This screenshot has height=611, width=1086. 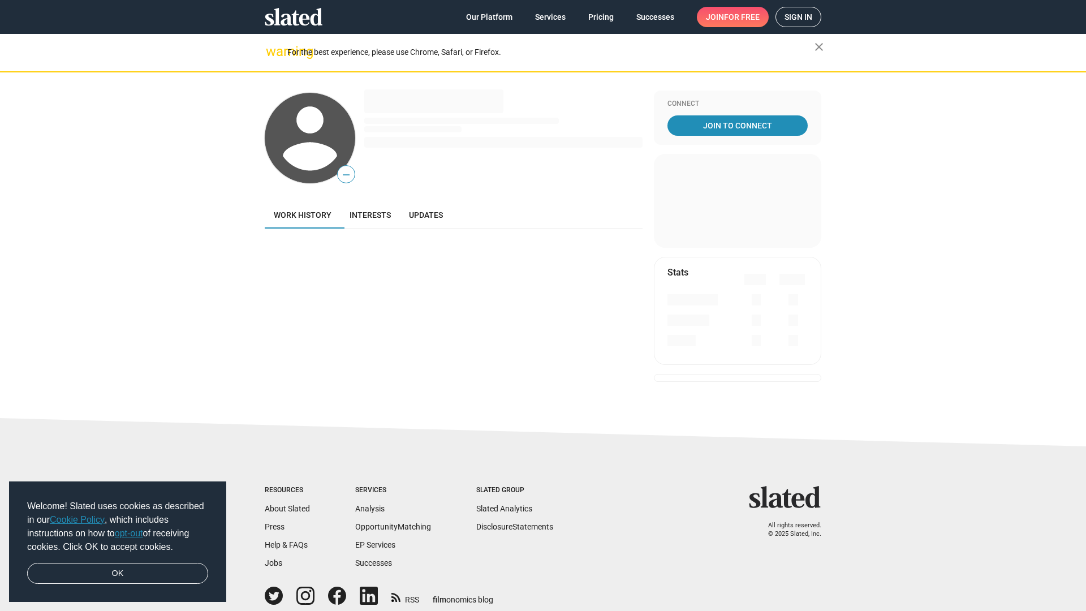 What do you see at coordinates (601, 17) in the screenshot?
I see `span: Pricing` at bounding box center [601, 17].